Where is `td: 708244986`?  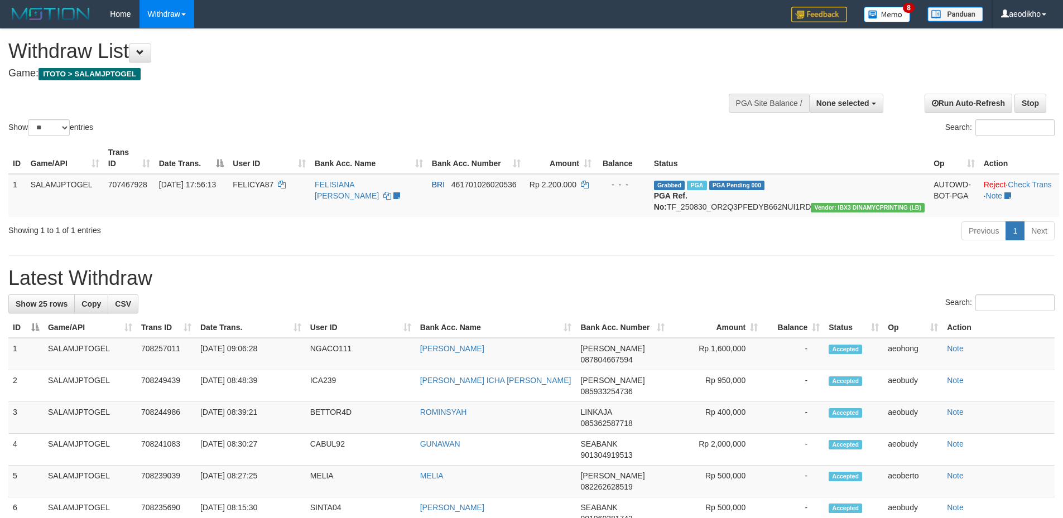
td: 708244986 is located at coordinates (166, 418).